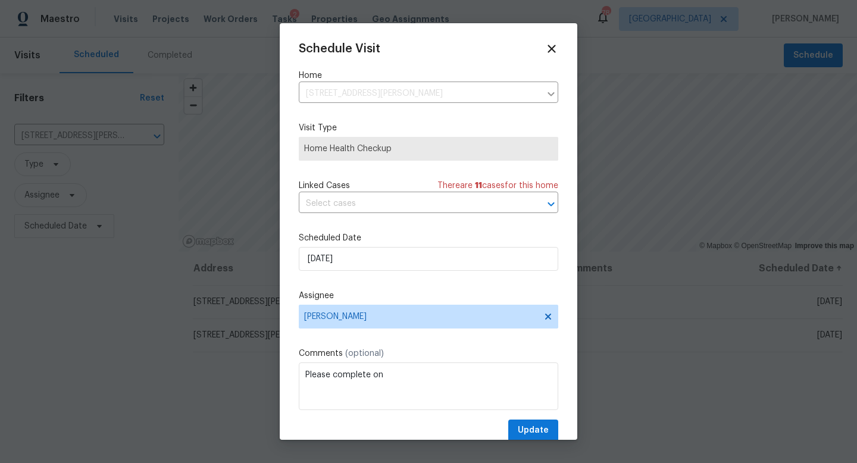 This screenshot has height=463, width=857. I want to click on span: There are case s for this home, so click(497, 186).